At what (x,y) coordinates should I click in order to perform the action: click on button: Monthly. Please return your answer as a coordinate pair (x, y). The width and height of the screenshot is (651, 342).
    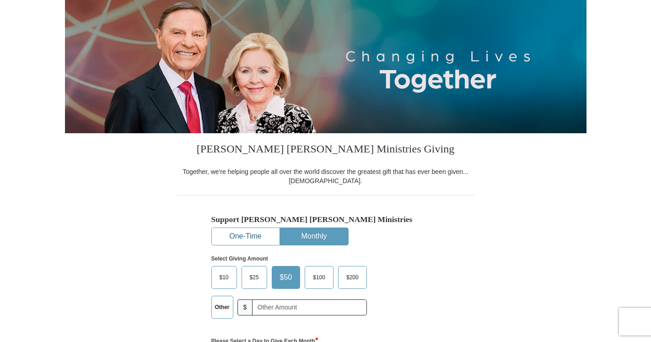
    Looking at the image, I should click on (314, 236).